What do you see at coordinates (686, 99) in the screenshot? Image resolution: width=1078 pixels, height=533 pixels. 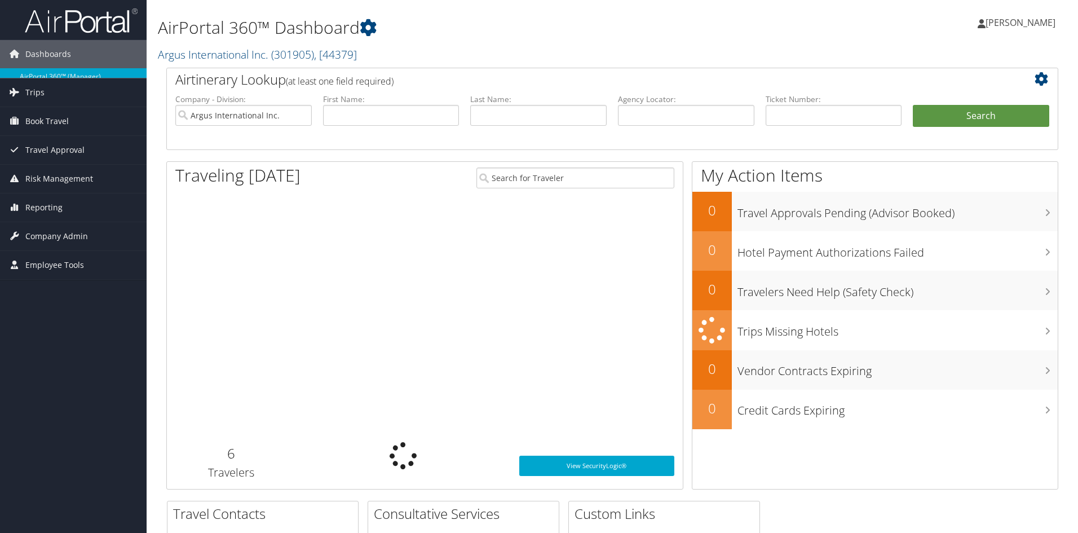 I see `label: Agency Locator:` at bounding box center [686, 99].